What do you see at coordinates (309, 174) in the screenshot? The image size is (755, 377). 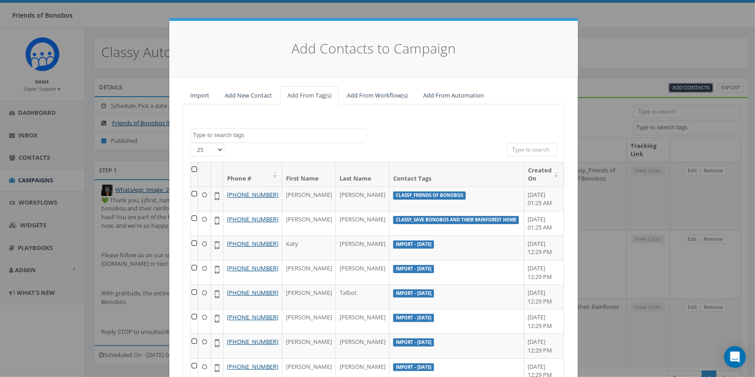 I see `th: First Name` at bounding box center [309, 174].